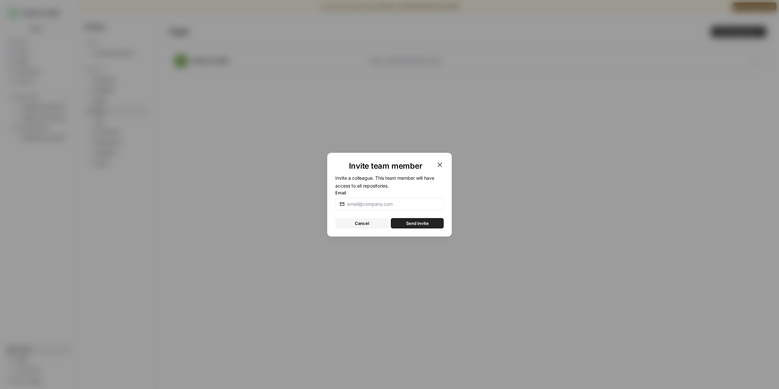 This screenshot has width=779, height=389. What do you see at coordinates (390, 193) in the screenshot?
I see `label: Email` at bounding box center [390, 193].